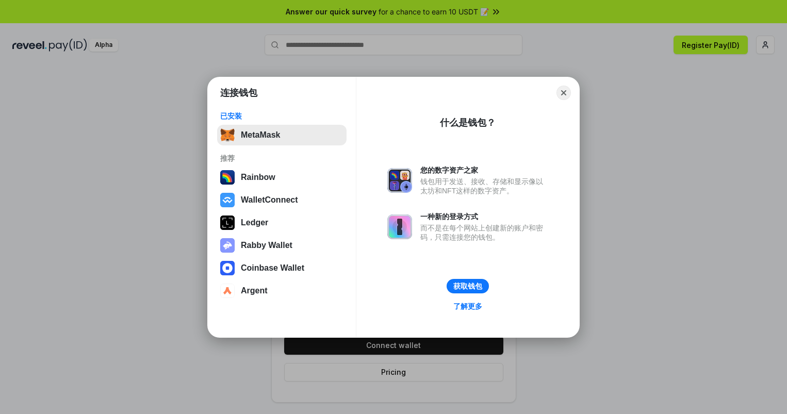 Image resolution: width=787 pixels, height=414 pixels. What do you see at coordinates (281, 268) in the screenshot?
I see `button: Coinbase Wallet` at bounding box center [281, 268].